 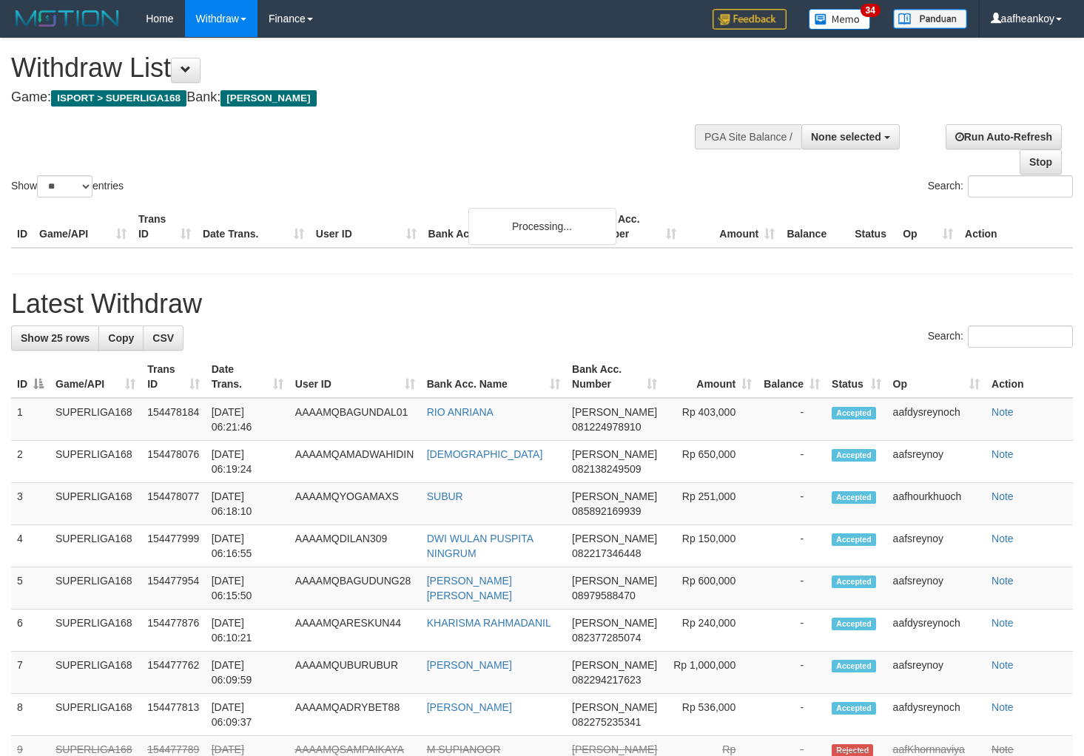 I want to click on span: Copy 08979588470 to clipboard, so click(x=604, y=596).